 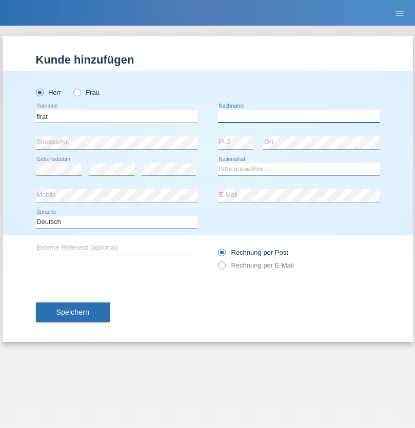 What do you see at coordinates (221, 255) in the screenshot?
I see `input: Rechnung per Post` at bounding box center [221, 255].